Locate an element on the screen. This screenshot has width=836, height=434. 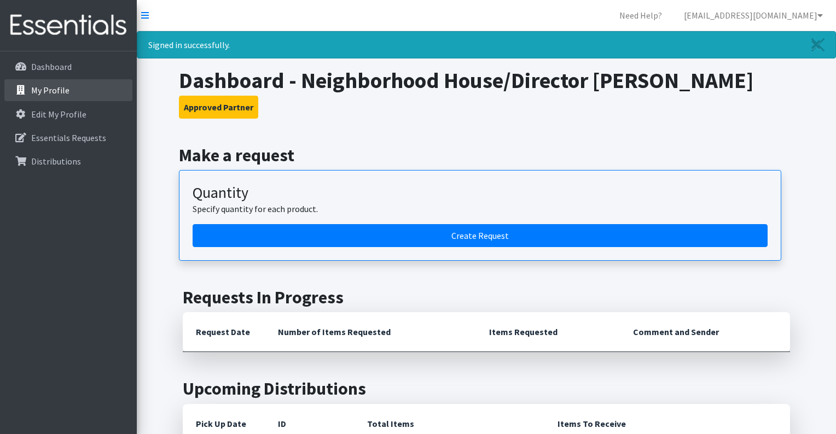
p: Specify quantity for each product. is located at coordinates (480, 209).